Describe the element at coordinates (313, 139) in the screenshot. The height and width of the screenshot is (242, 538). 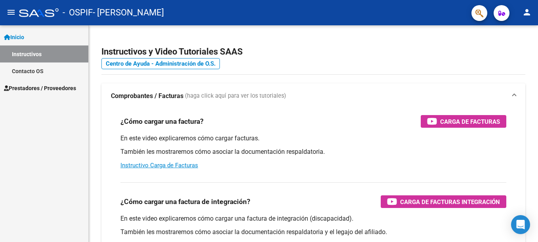
I see `p: En este video explicaremos cómo cargar facturas.` at that location.